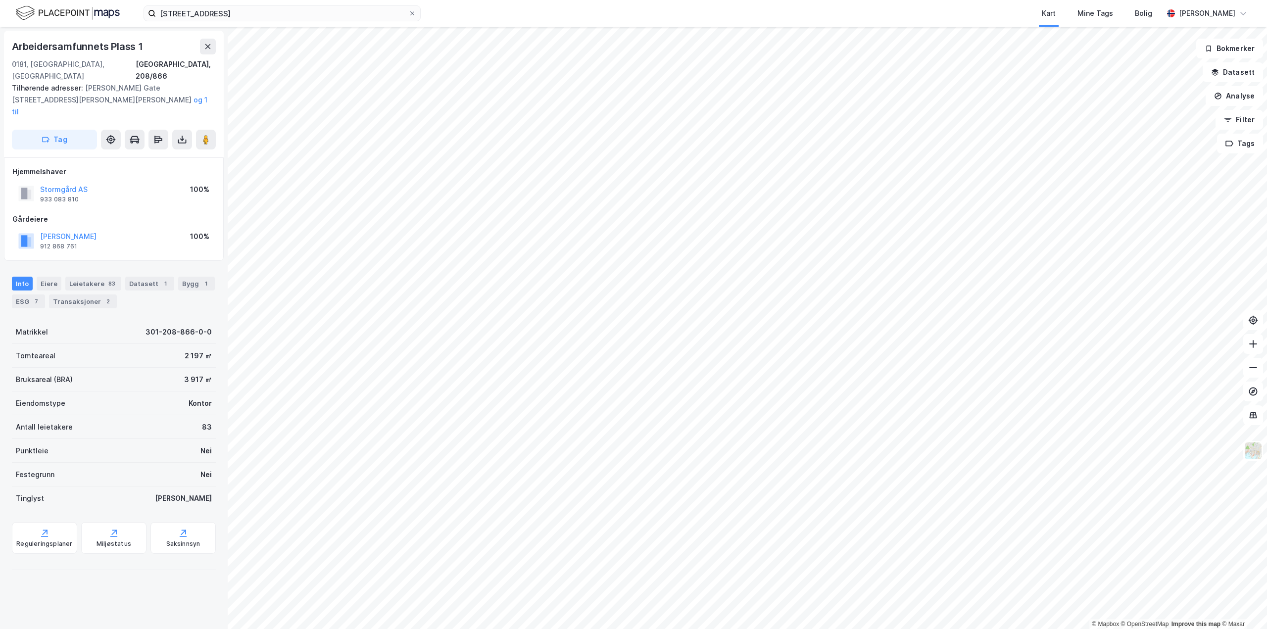  I want to click on div: Bruksareal (BRA), so click(44, 380).